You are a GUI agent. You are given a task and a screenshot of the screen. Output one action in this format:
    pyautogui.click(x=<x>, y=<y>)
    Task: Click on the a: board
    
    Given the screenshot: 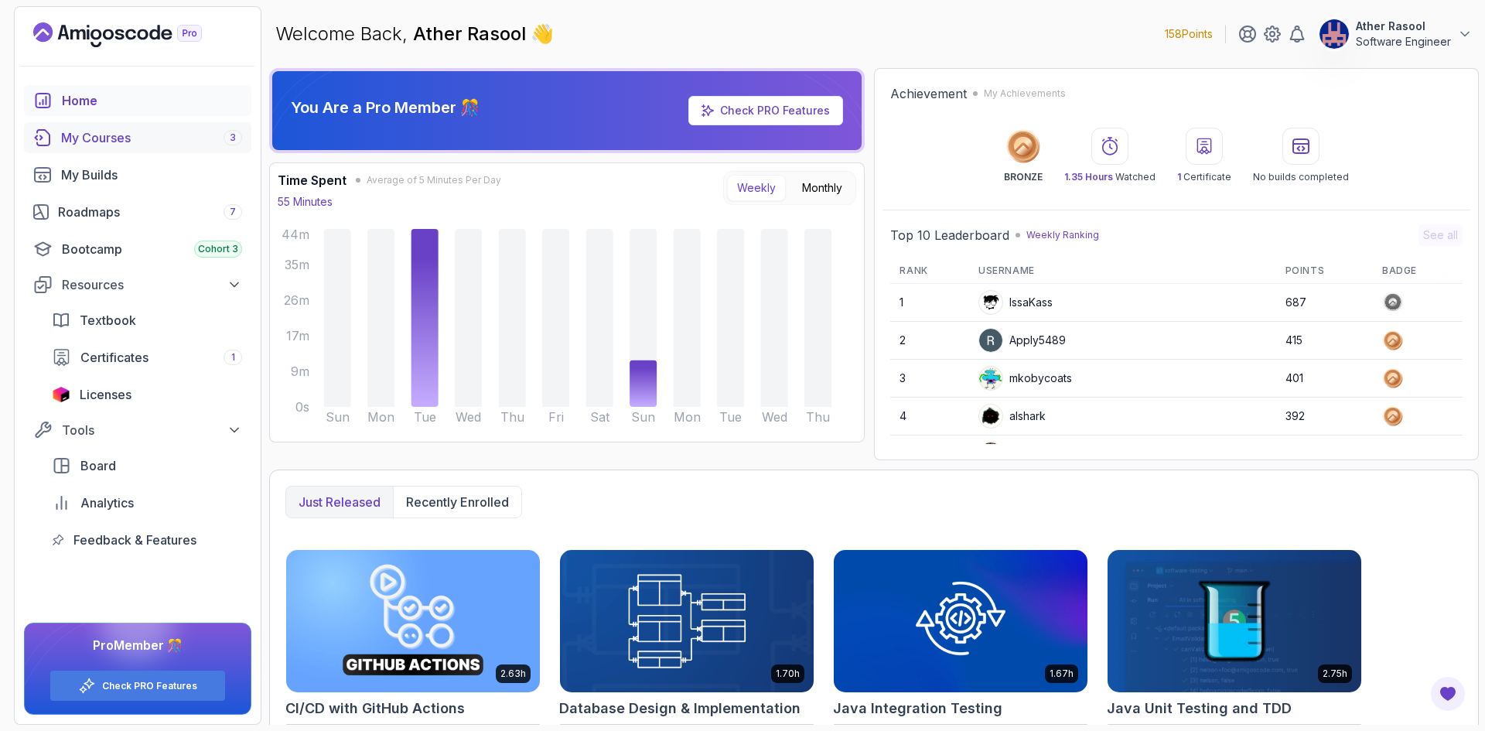 What is the action you would take?
    pyautogui.click(x=147, y=466)
    